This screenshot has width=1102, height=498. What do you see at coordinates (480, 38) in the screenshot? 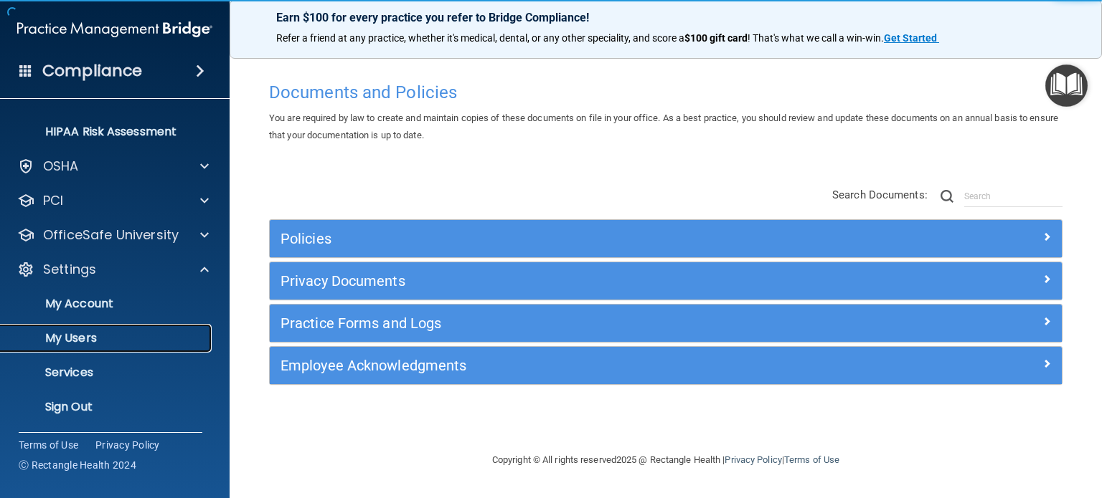
I see `span: Refer a friend at any practice, whether it's medical, dental, or any other speciality, and score a` at bounding box center [480, 38].